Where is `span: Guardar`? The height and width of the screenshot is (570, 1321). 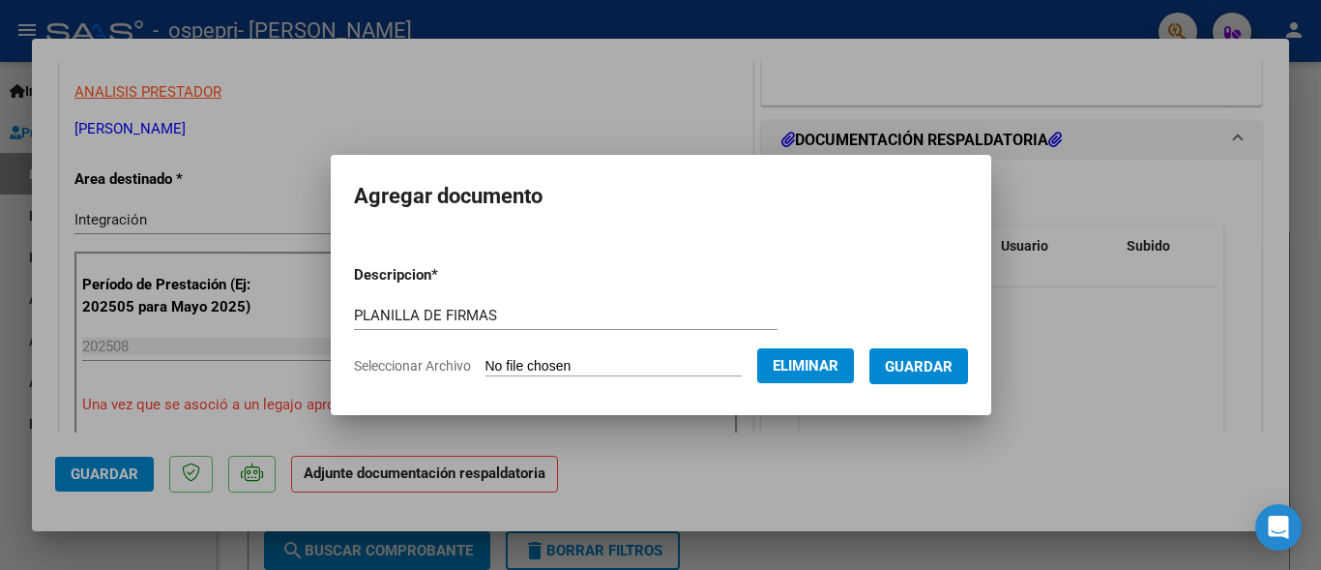 span: Guardar is located at coordinates (919, 367).